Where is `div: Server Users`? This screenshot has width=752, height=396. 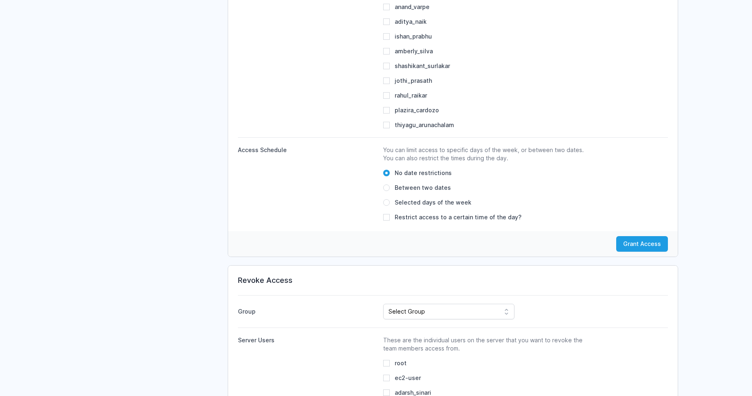
div: Server Users is located at coordinates (307, 340).